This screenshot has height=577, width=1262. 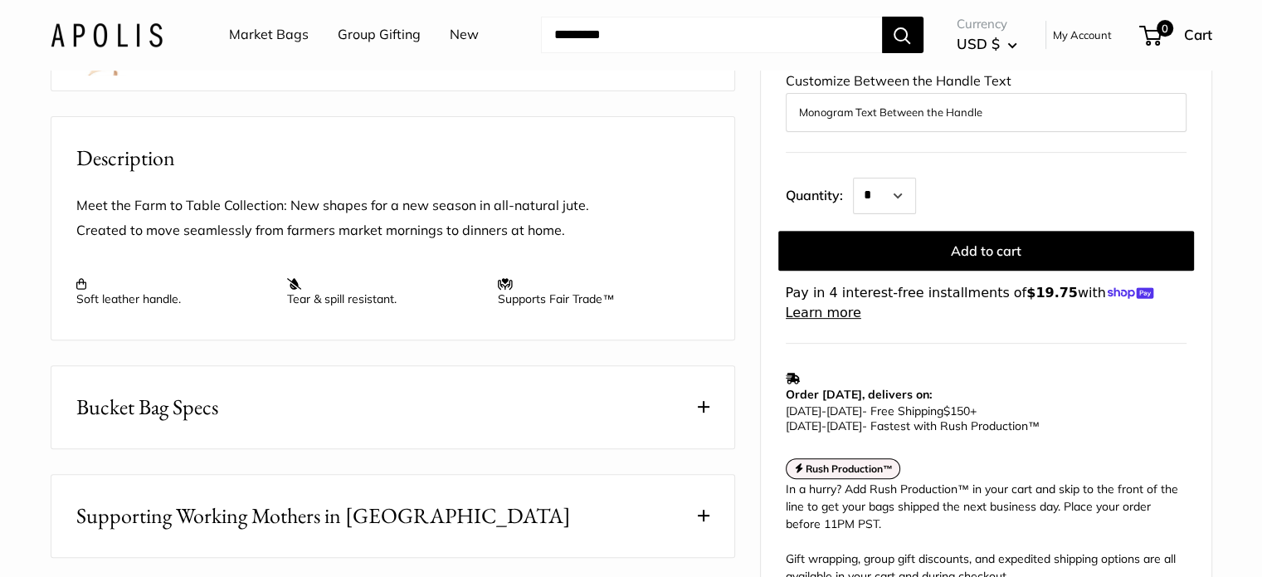 I want to click on a: Group Gifting, so click(x=379, y=35).